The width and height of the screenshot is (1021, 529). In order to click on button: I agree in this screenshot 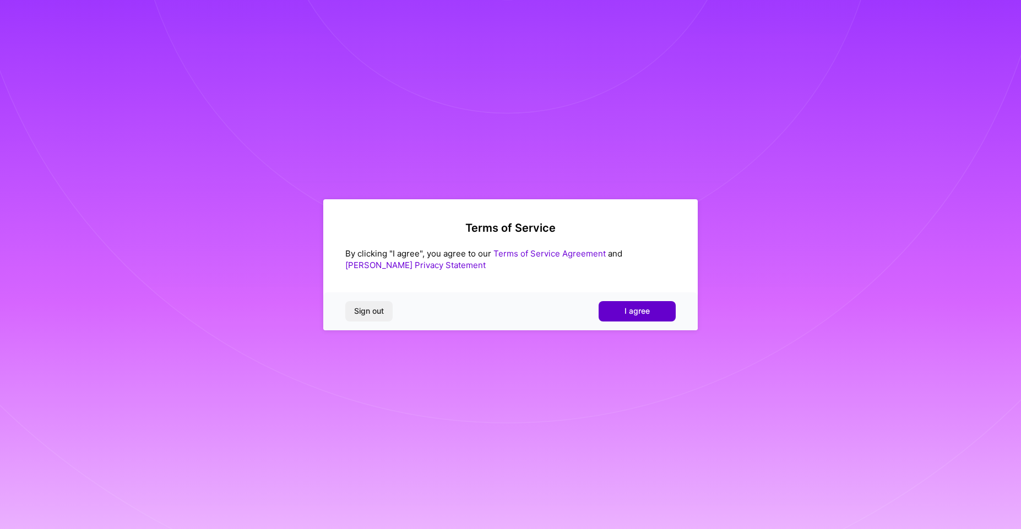, I will do `click(637, 311)`.